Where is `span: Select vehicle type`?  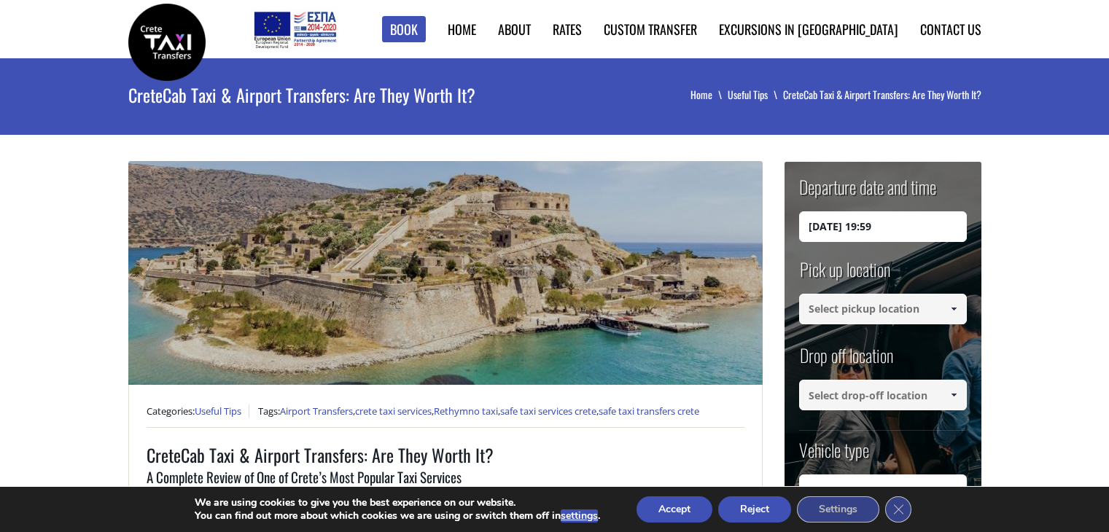
span: Select vehicle type is located at coordinates (883, 491).